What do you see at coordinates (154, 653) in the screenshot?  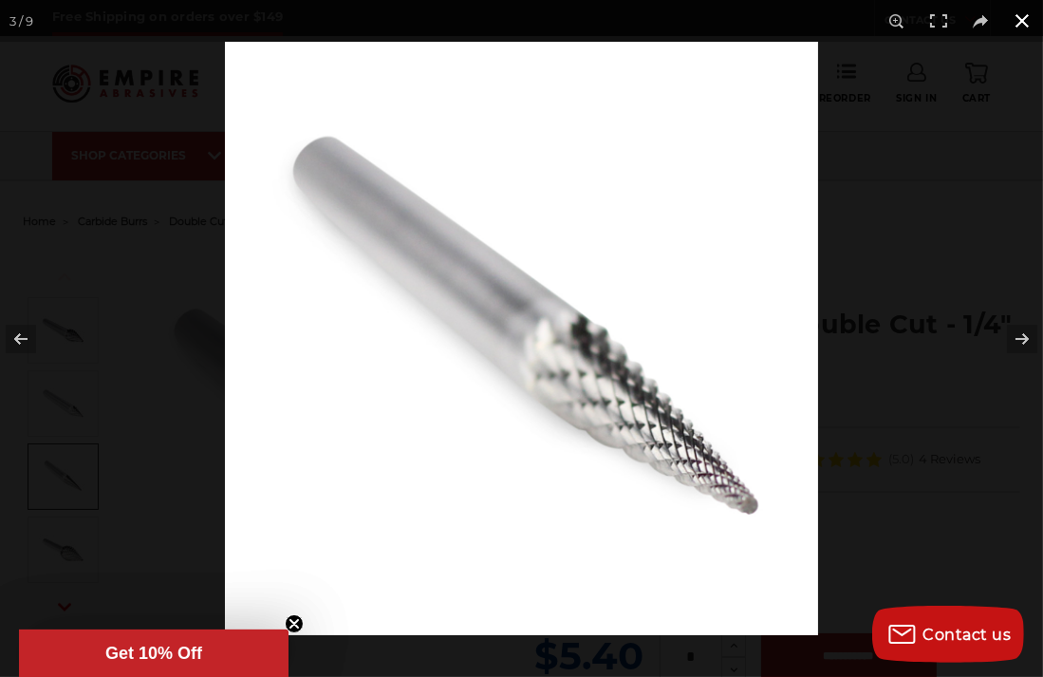 I see `span: Get 10% Off` at bounding box center [154, 653].